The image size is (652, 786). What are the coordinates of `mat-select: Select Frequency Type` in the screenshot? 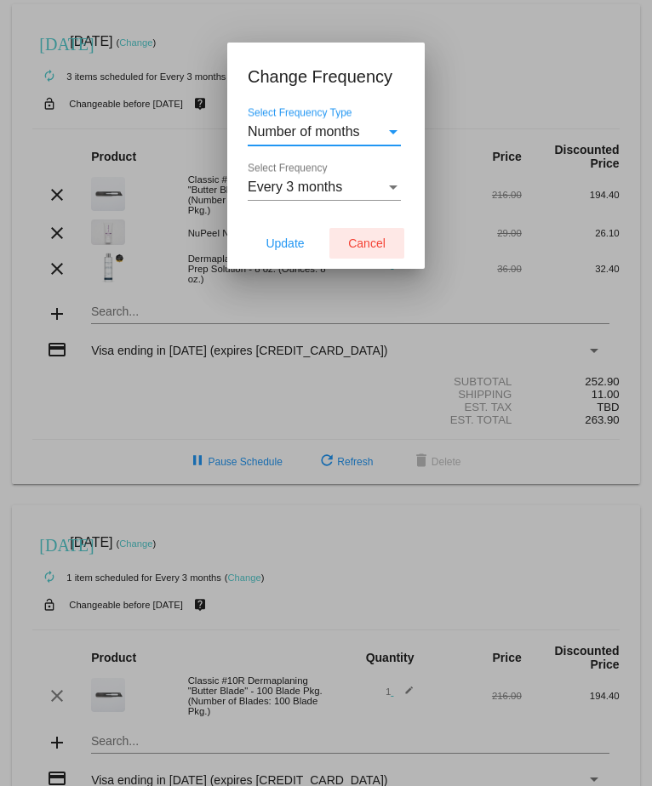 It's located at (324, 132).